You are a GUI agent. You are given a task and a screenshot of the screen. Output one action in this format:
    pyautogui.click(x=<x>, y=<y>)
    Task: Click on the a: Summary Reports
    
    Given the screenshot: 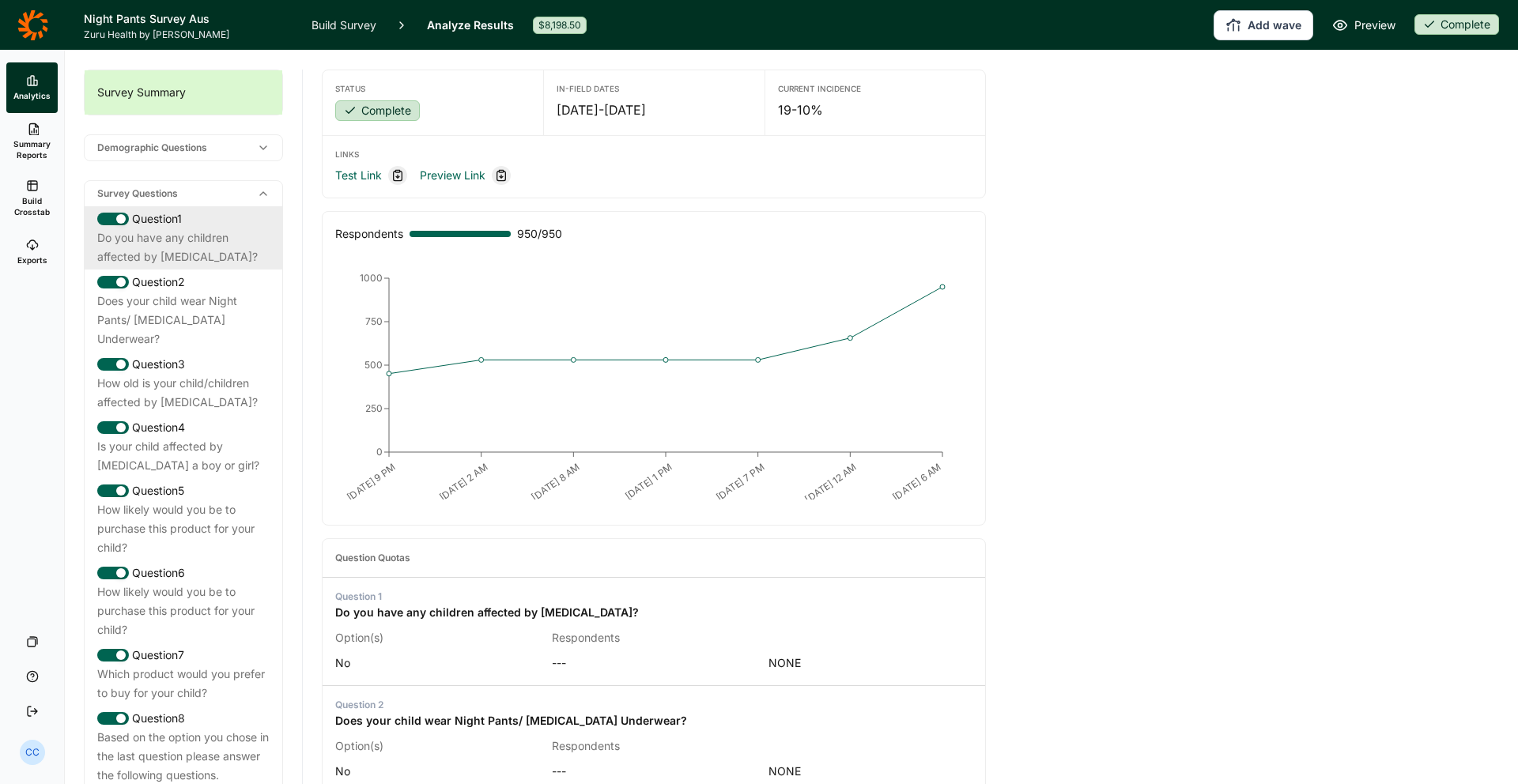 What is the action you would take?
    pyautogui.click(x=32, y=141)
    